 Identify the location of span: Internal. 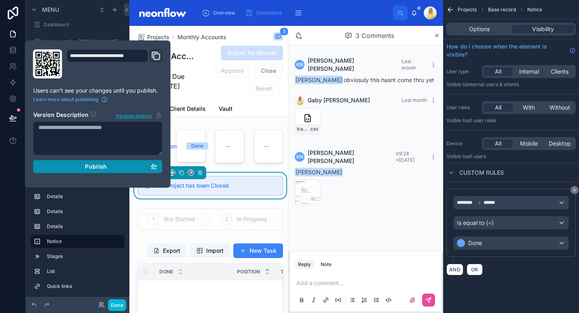
(528, 72).